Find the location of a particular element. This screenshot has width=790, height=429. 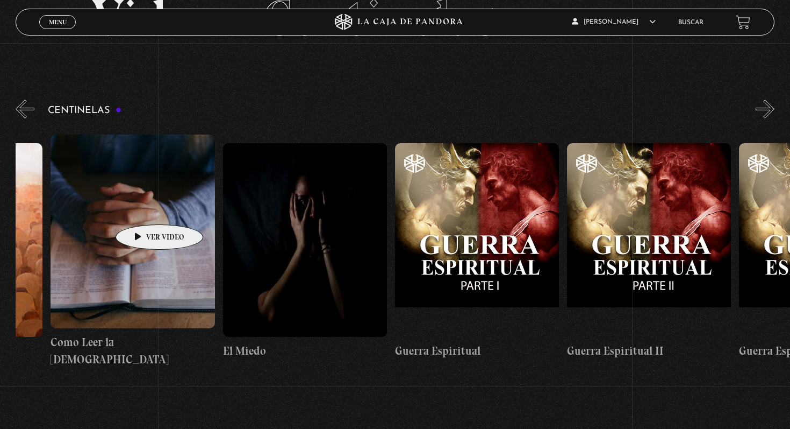

a: Guerra Espiritual II is located at coordinates (649, 251).